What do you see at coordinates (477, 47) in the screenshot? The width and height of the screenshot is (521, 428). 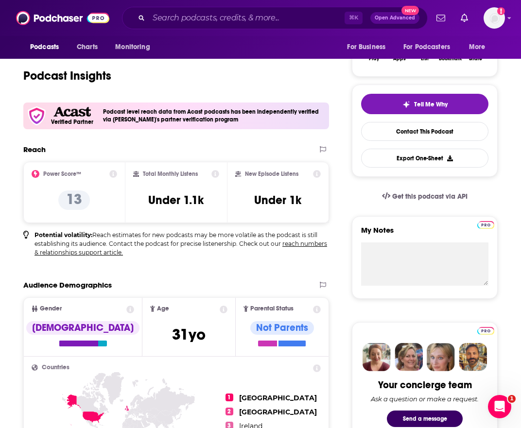 I see `span: More` at bounding box center [477, 47].